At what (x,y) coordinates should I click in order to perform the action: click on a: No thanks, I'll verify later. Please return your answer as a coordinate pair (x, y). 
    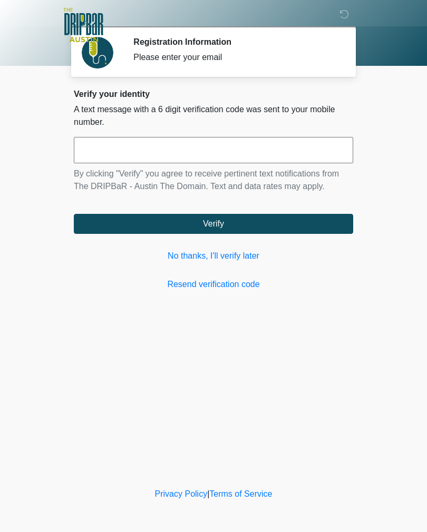
    Looking at the image, I should click on (214, 256).